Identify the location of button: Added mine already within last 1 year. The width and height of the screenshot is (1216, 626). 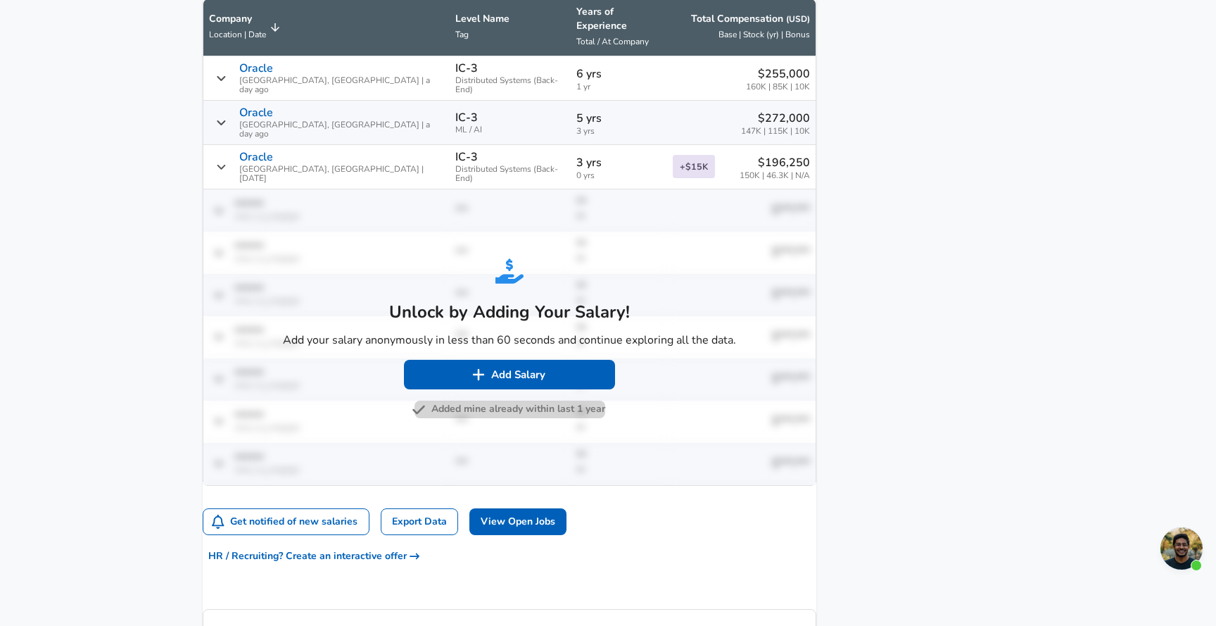
(509, 409).